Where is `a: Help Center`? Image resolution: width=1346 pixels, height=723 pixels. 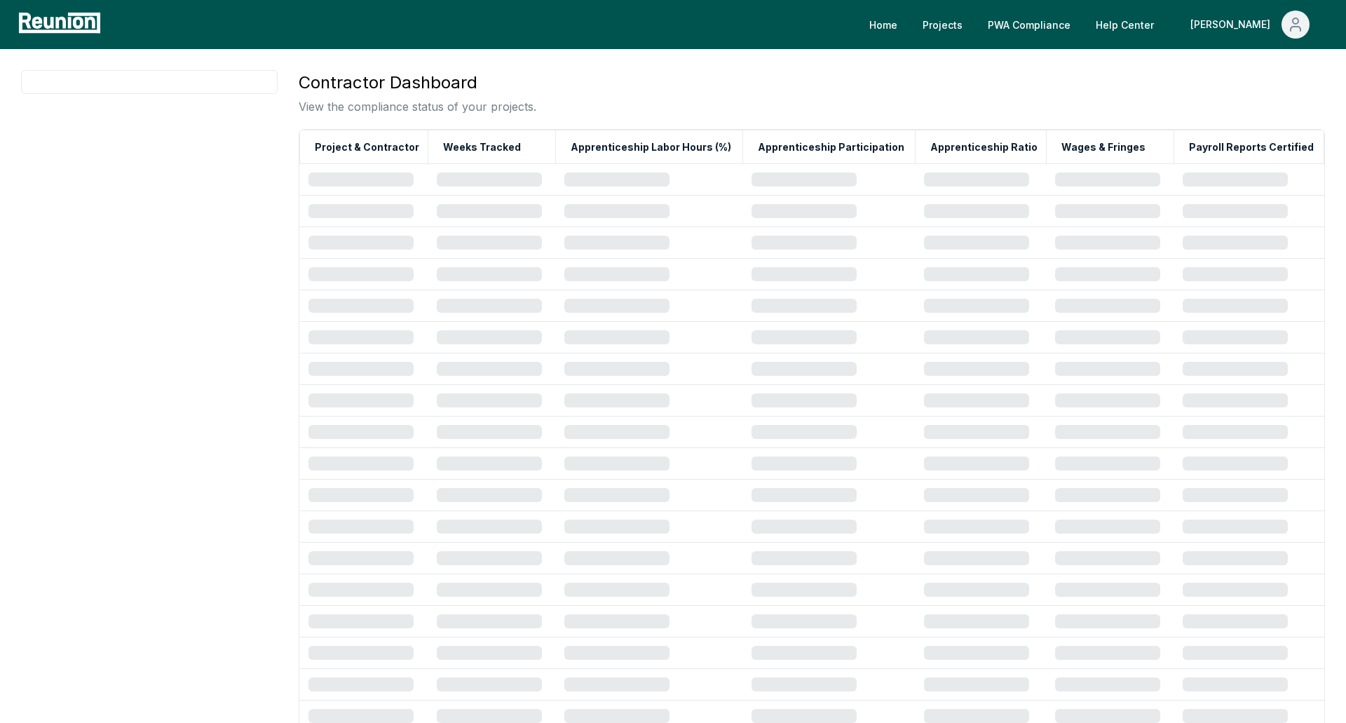
a: Help Center is located at coordinates (1124, 25).